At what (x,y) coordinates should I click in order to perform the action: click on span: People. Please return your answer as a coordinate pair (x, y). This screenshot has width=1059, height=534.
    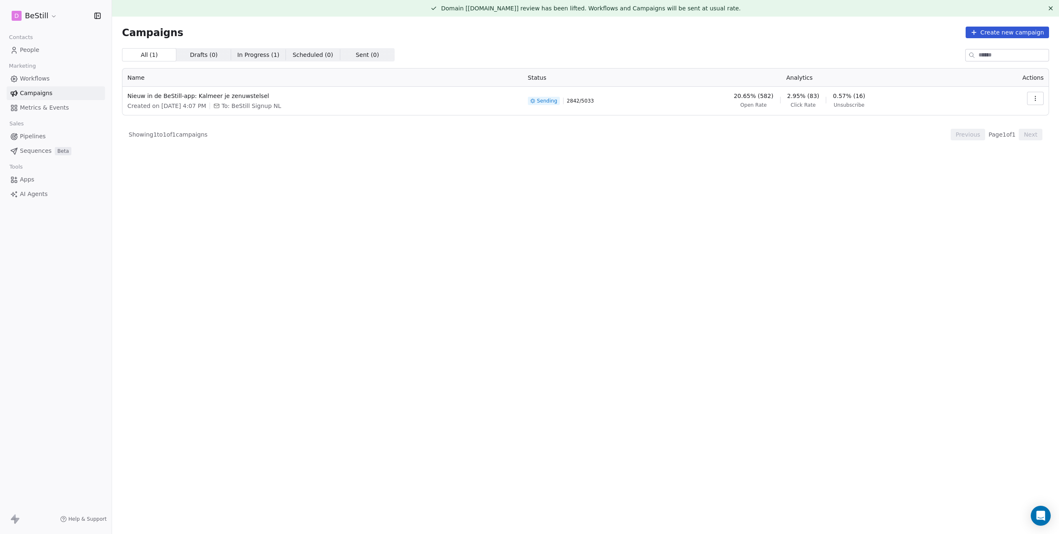
    Looking at the image, I should click on (29, 50).